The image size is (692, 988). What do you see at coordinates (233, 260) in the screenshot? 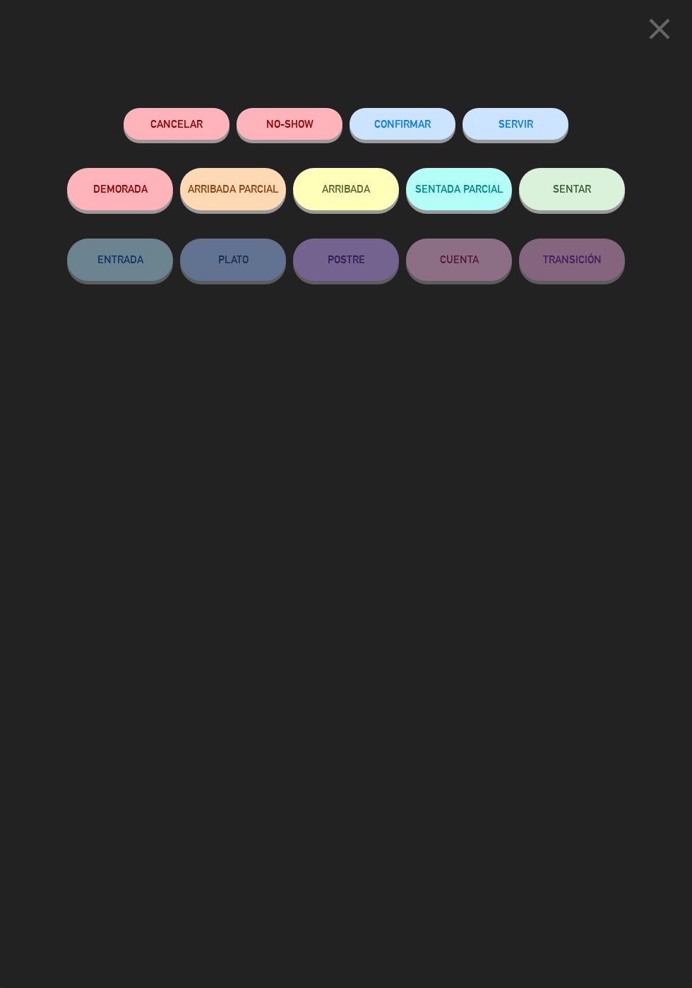
I see `button: PLATO` at bounding box center [233, 260].